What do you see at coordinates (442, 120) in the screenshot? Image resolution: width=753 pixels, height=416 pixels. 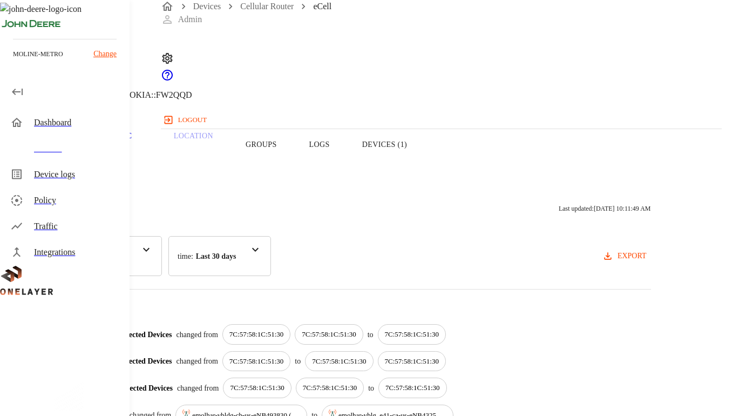 I see `a: logout` at bounding box center [442, 120].